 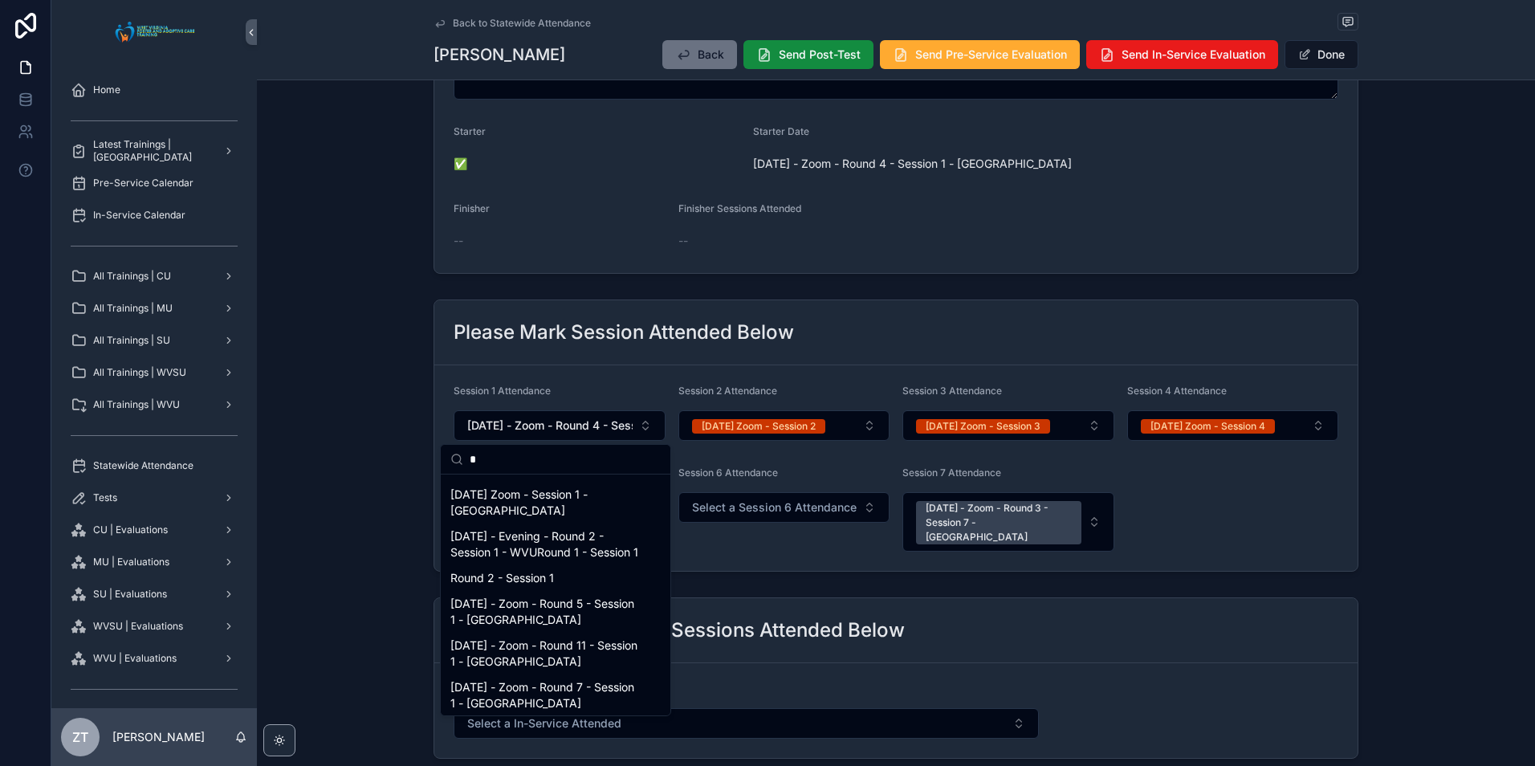 What do you see at coordinates (135, 658) in the screenshot?
I see `span: WVU | Evaluations` at bounding box center [135, 658].